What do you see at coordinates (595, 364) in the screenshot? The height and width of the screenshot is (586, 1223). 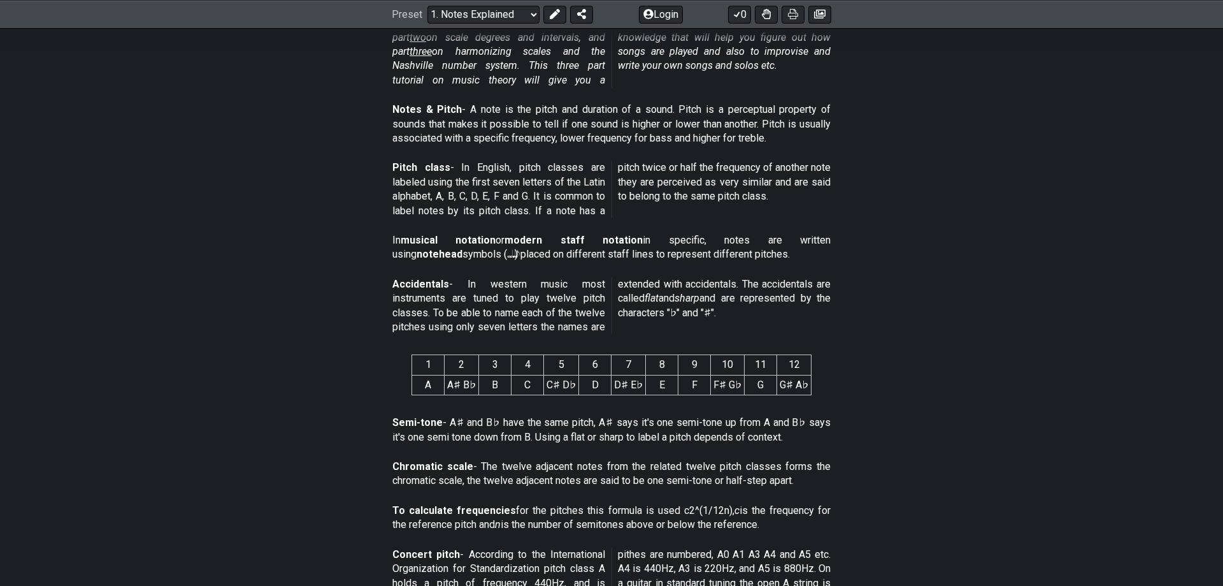 I see `th: 6` at bounding box center [595, 364].